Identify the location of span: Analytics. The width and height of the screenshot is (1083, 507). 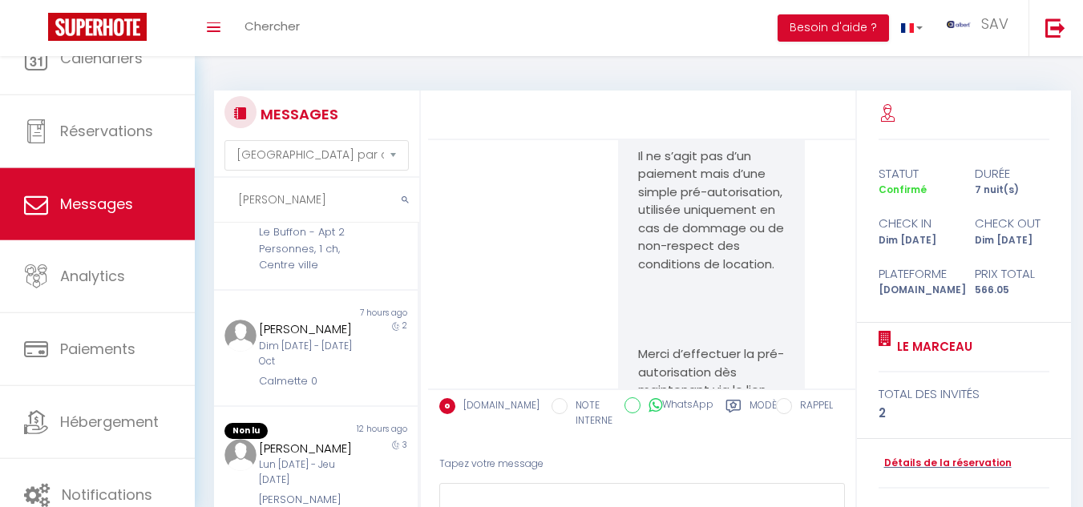
(92, 276).